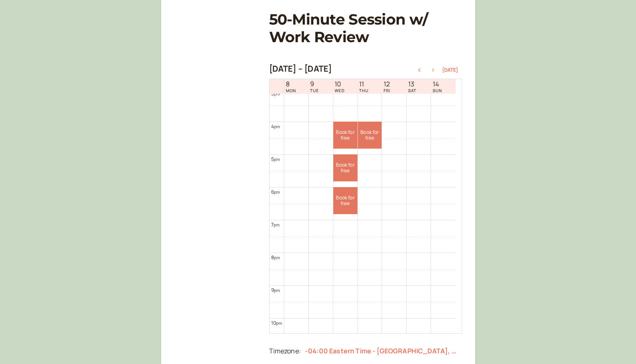 This screenshot has width=636, height=364. What do you see at coordinates (315, 86) in the screenshot?
I see `a: September 9, 2025` at bounding box center [315, 86].